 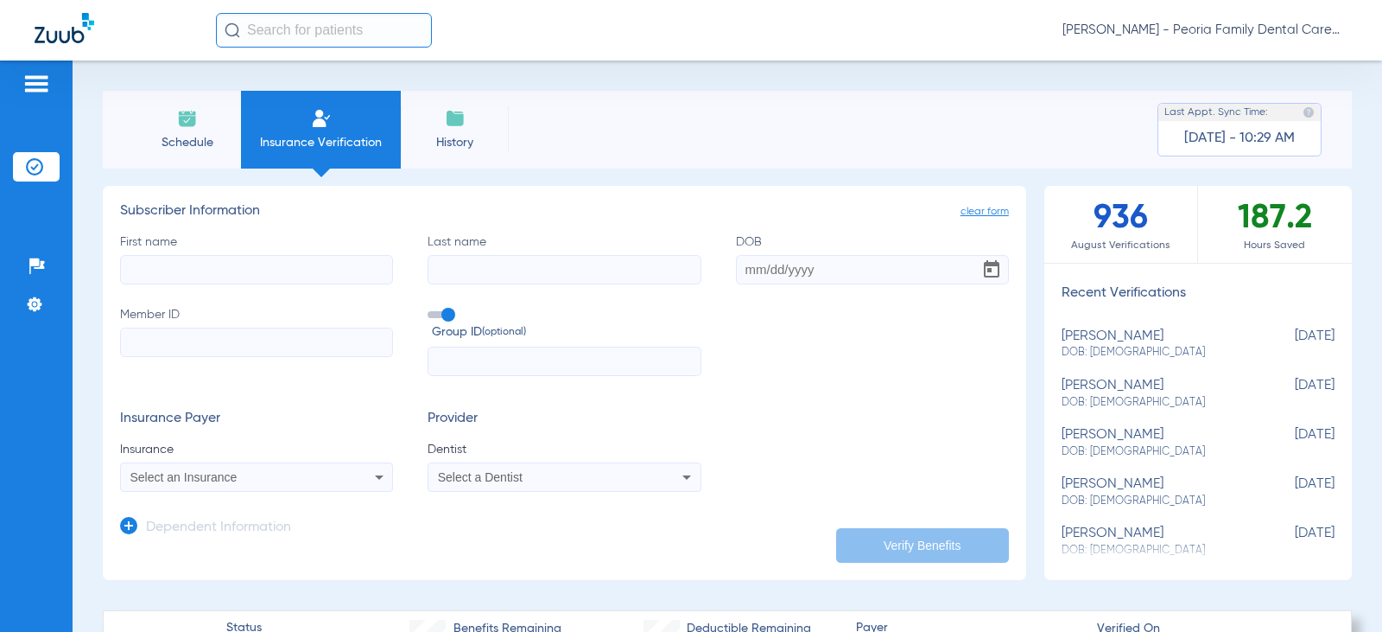 I want to click on h3: Insurance Payer, so click(x=257, y=419).